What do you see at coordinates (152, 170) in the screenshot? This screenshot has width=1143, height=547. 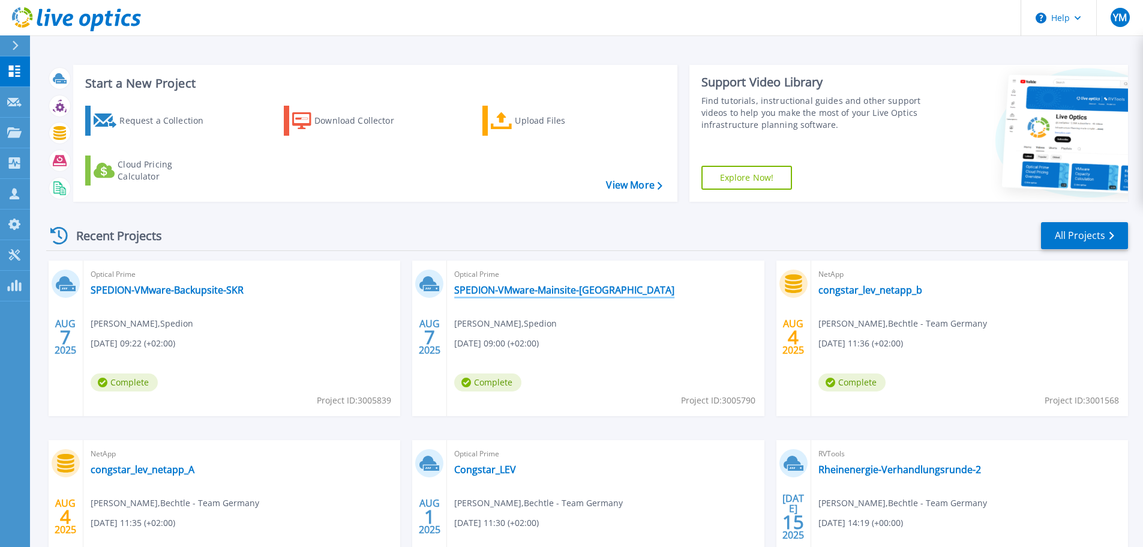 I see `a: Cloud Pricing Calculator` at bounding box center [152, 170].